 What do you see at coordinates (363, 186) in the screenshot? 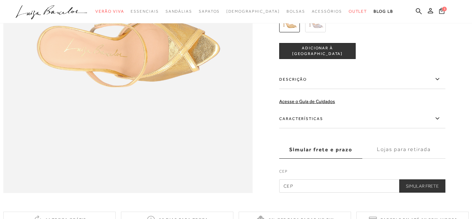
I see `input: CEP` at bounding box center [363, 186].